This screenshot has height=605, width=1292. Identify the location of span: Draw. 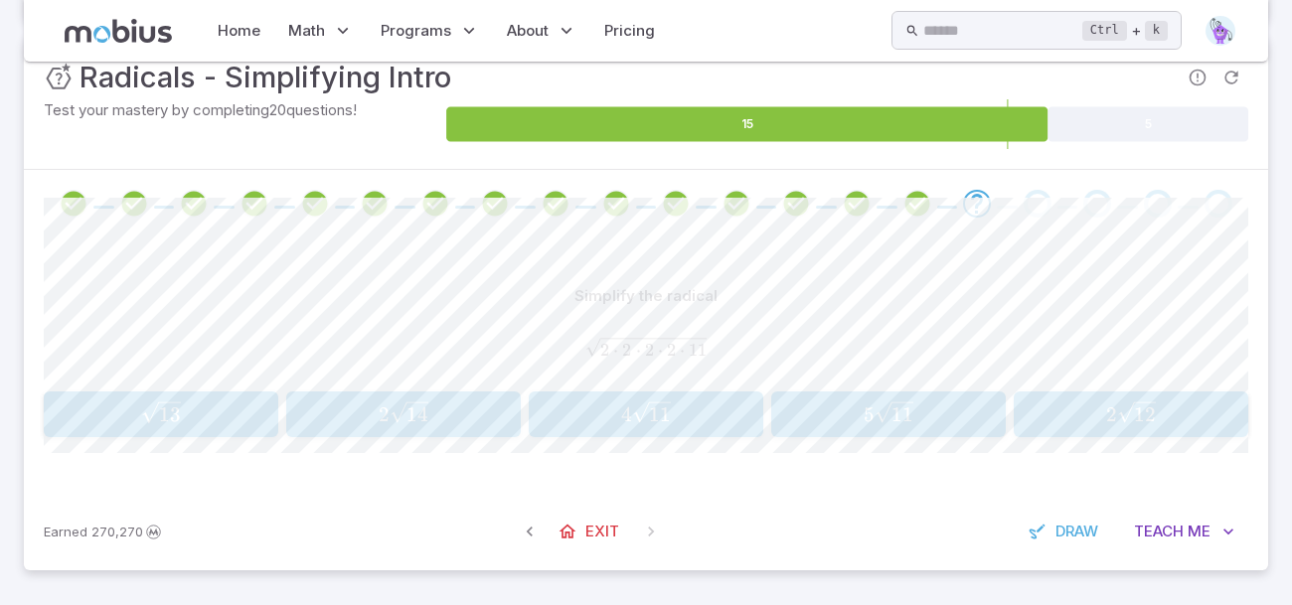
(1076, 532).